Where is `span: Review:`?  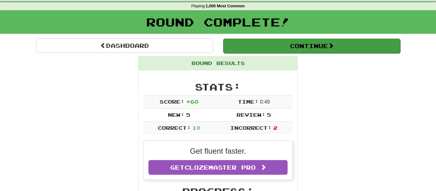
span: Review: is located at coordinates (251, 115).